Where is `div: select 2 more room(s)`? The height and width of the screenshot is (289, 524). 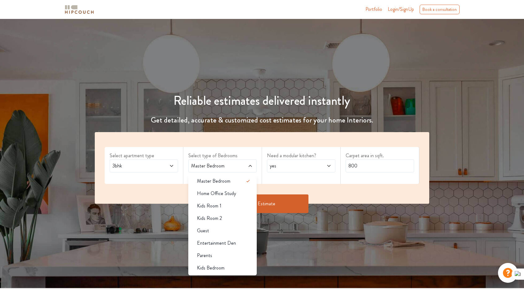 div: select 2 more room(s) is located at coordinates (222, 175).